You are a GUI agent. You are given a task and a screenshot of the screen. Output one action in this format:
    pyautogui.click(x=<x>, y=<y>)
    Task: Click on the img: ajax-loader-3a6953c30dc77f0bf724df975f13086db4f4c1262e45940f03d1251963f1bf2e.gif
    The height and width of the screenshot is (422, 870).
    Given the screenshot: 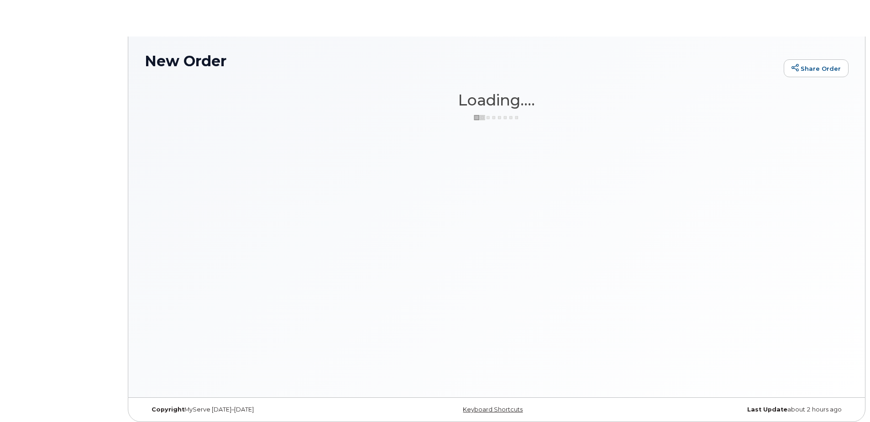 What is the action you would take?
    pyautogui.click(x=497, y=117)
    